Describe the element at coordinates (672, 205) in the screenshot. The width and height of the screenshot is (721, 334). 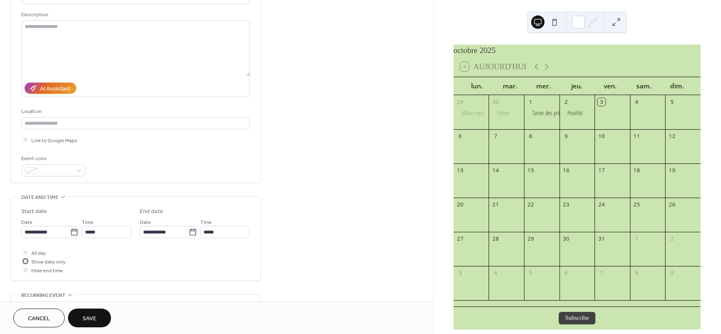
I see `div: 26` at that location.